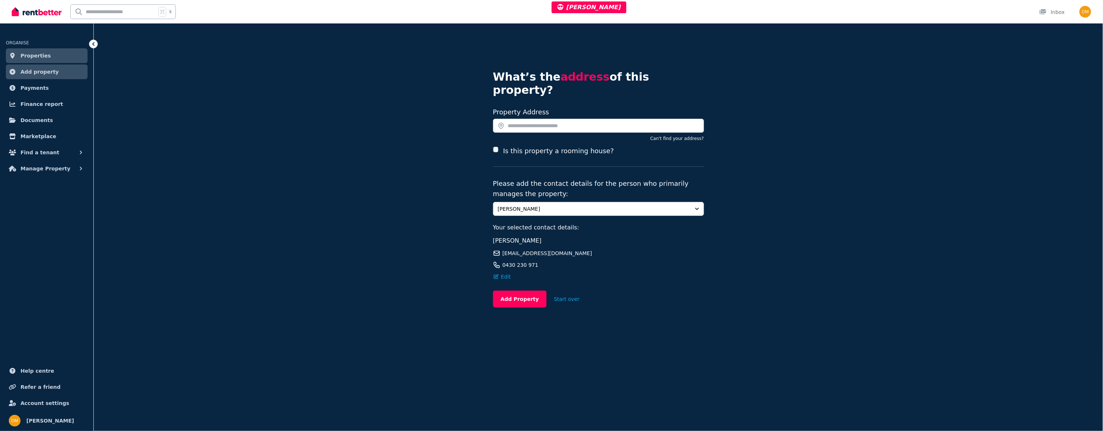 This screenshot has height=431, width=1103. Describe the element at coordinates (47, 104) in the screenshot. I see `a: Finance report` at that location.